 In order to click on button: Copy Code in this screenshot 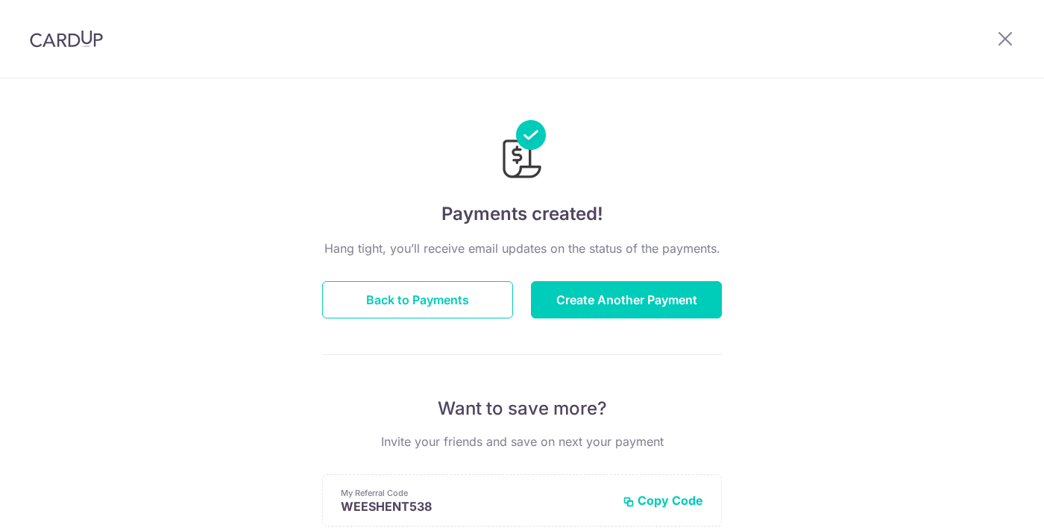, I will do `click(663, 500)`.